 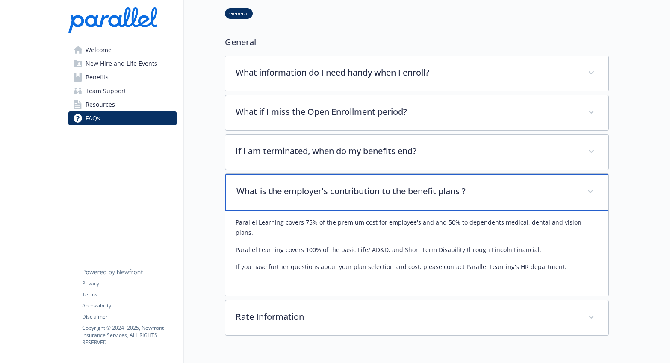 What do you see at coordinates (121, 64) in the screenshot?
I see `span: New Hire and Life Events` at bounding box center [121, 64].